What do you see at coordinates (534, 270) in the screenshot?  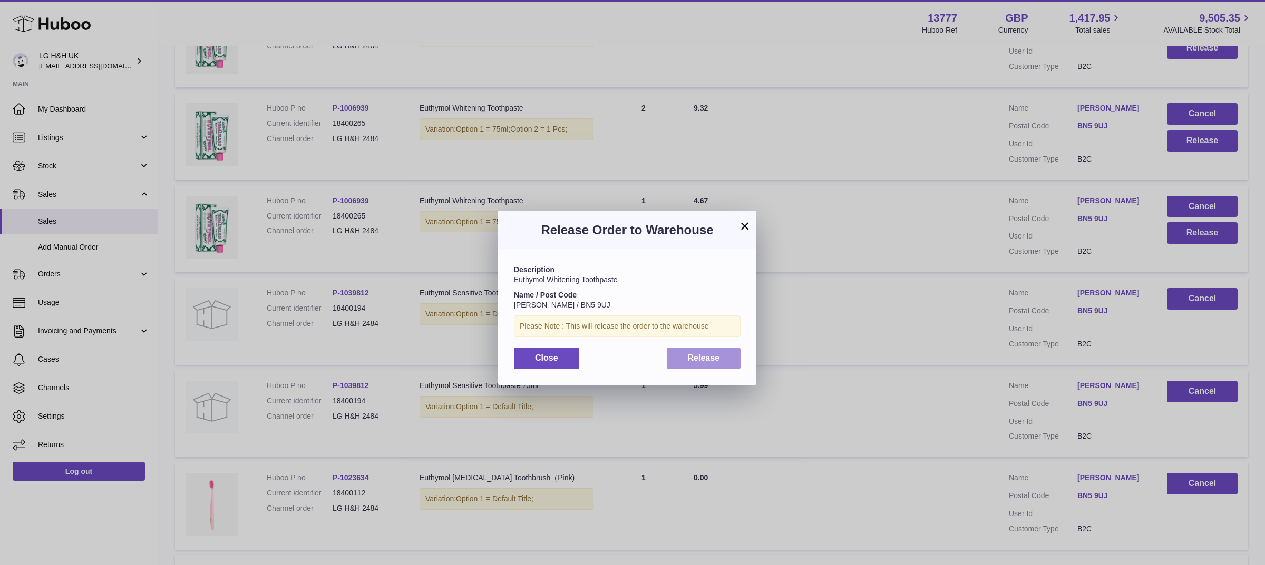 I see `strong: Description` at bounding box center [534, 270].